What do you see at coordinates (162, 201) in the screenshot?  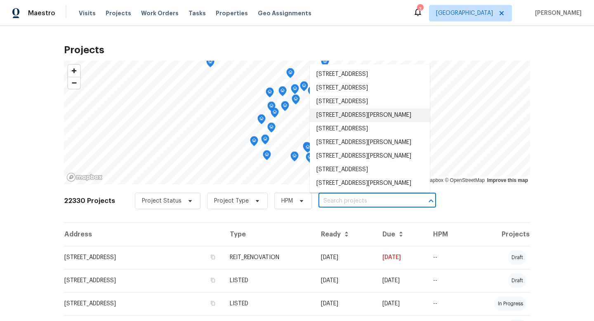 I see `span: Project Status` at bounding box center [162, 201].